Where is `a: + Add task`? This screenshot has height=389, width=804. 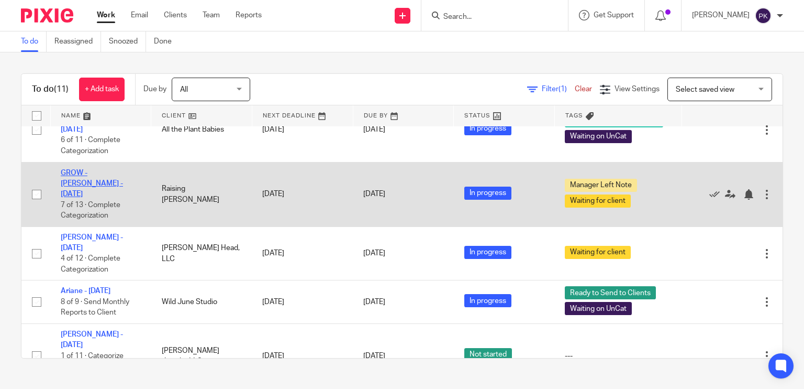
a: + Add task is located at coordinates (102, 89).